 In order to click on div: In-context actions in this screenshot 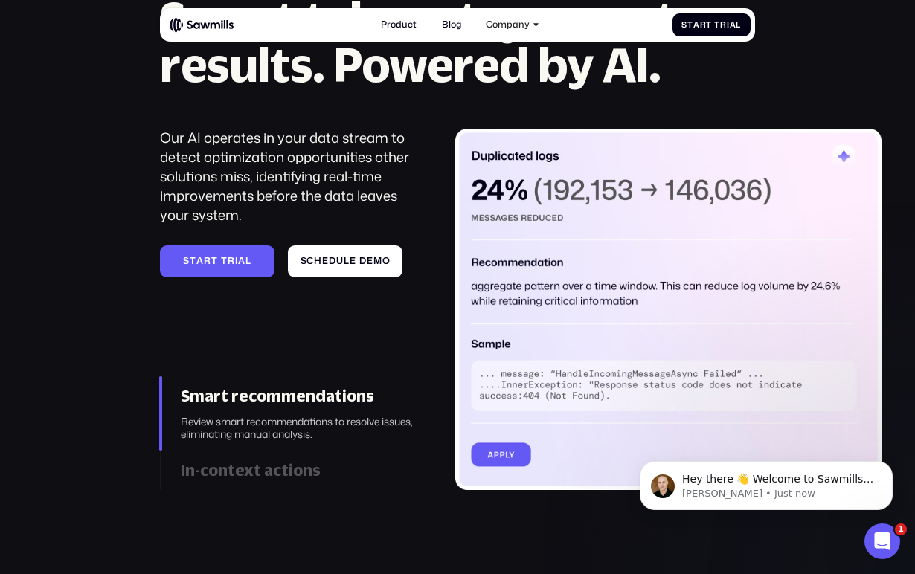, I will do `click(302, 470)`.